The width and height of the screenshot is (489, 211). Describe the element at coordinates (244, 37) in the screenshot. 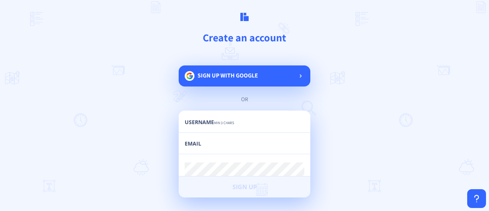

I see `h1: Create an account` at that location.